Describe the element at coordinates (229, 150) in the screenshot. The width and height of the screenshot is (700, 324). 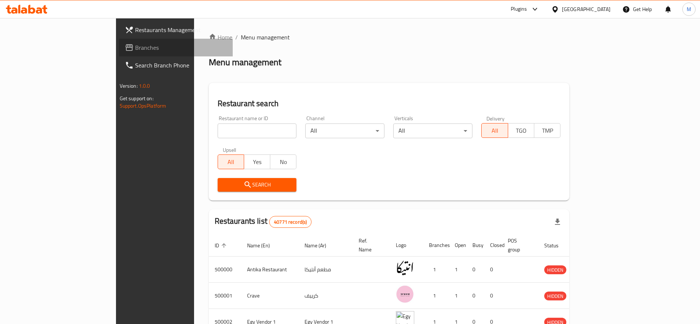
I see `label: Upsell` at that location.